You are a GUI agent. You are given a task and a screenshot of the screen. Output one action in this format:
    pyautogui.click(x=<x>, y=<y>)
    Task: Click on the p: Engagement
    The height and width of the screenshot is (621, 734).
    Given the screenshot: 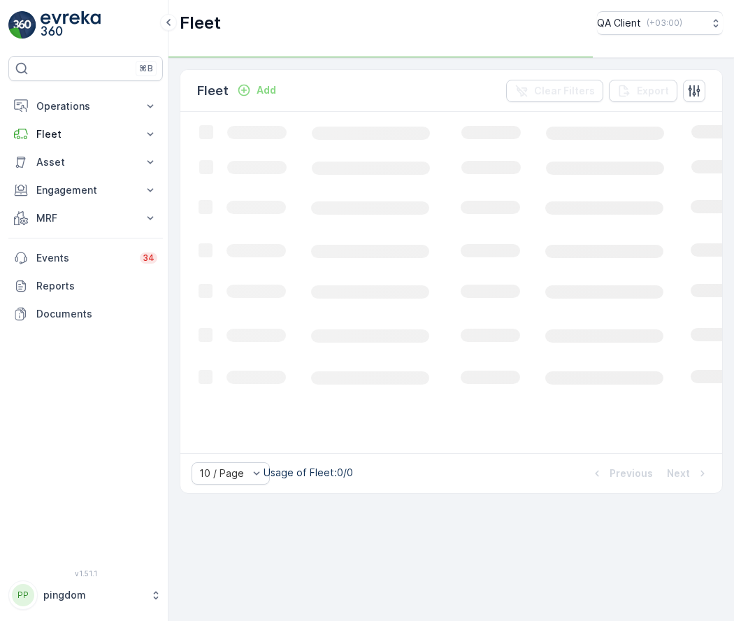 What is the action you would take?
    pyautogui.click(x=85, y=190)
    